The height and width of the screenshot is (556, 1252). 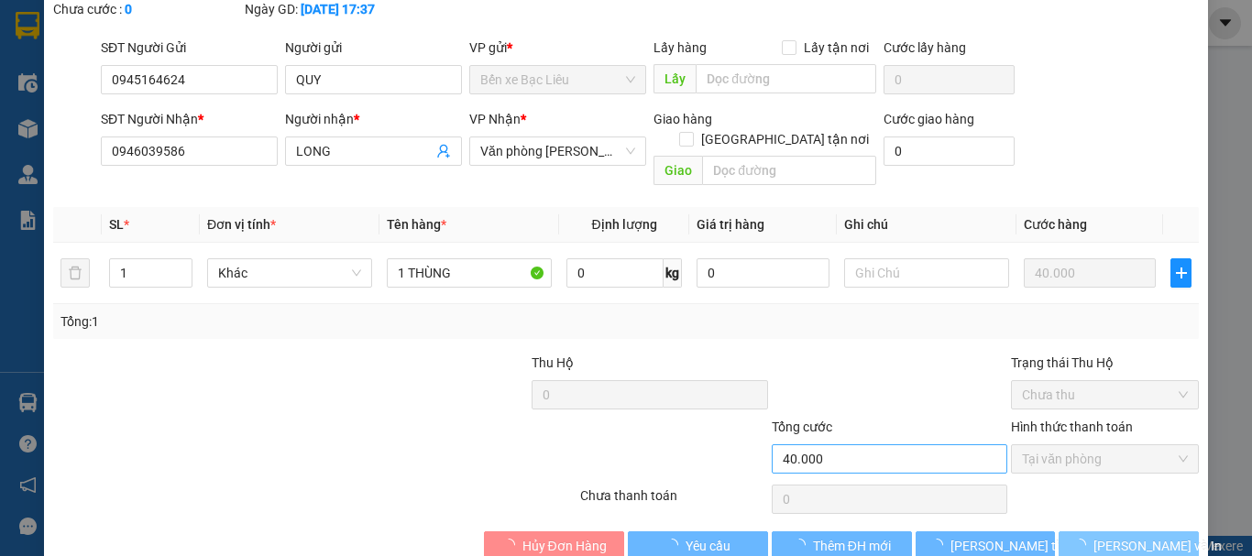 I want to click on span: kg, so click(x=673, y=273).